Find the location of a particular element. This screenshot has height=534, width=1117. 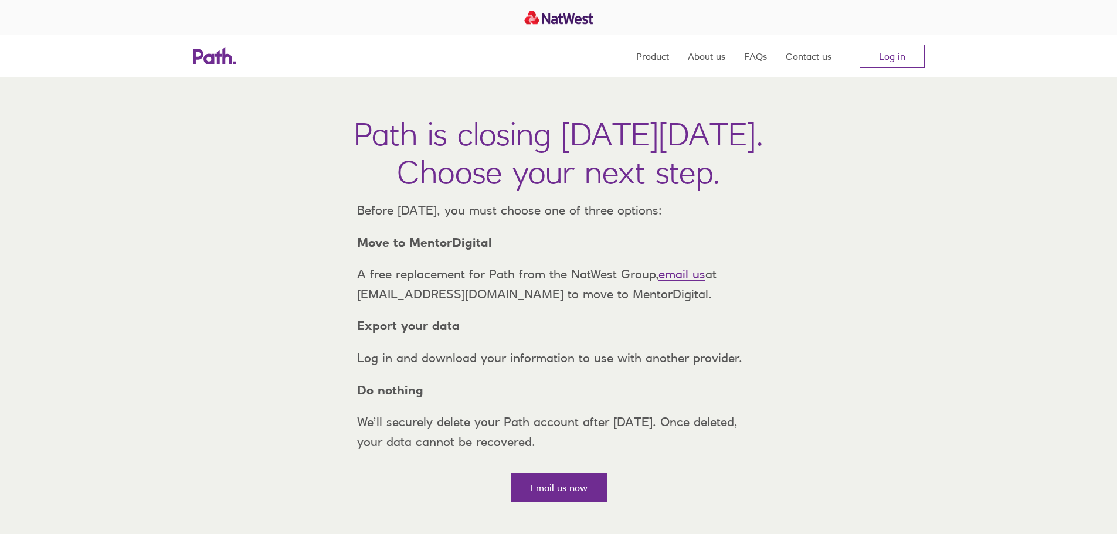

a: FAQs is located at coordinates (755, 56).